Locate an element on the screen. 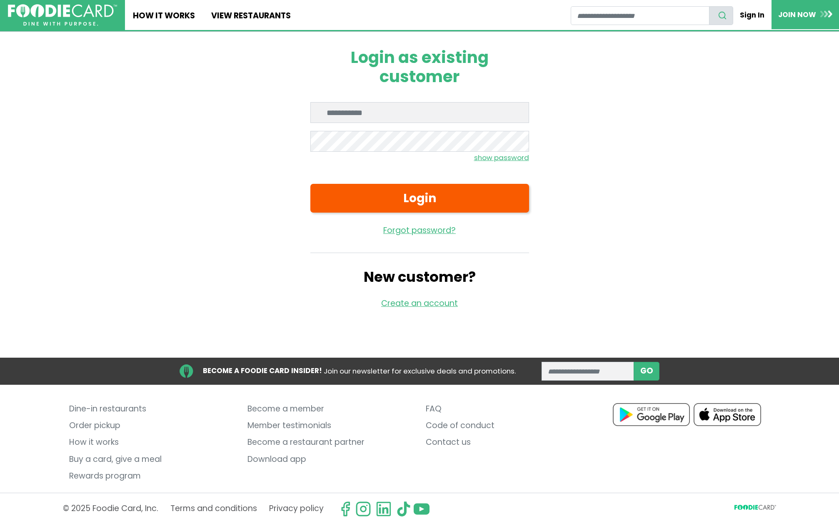 The height and width of the screenshot is (529, 839). a: Privacy policy is located at coordinates (296, 509).